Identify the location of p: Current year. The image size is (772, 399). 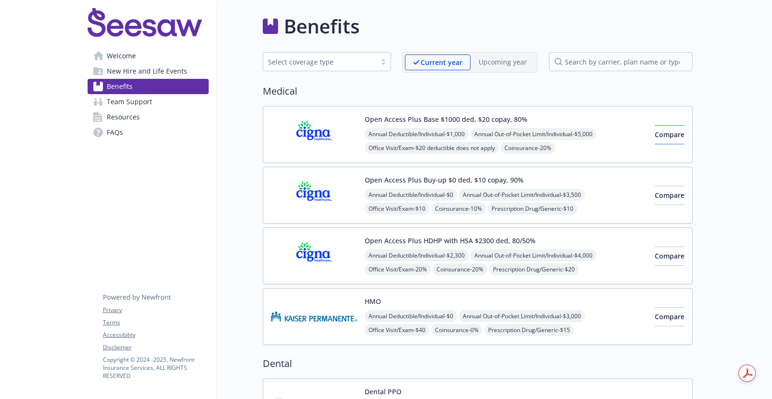
(441, 62).